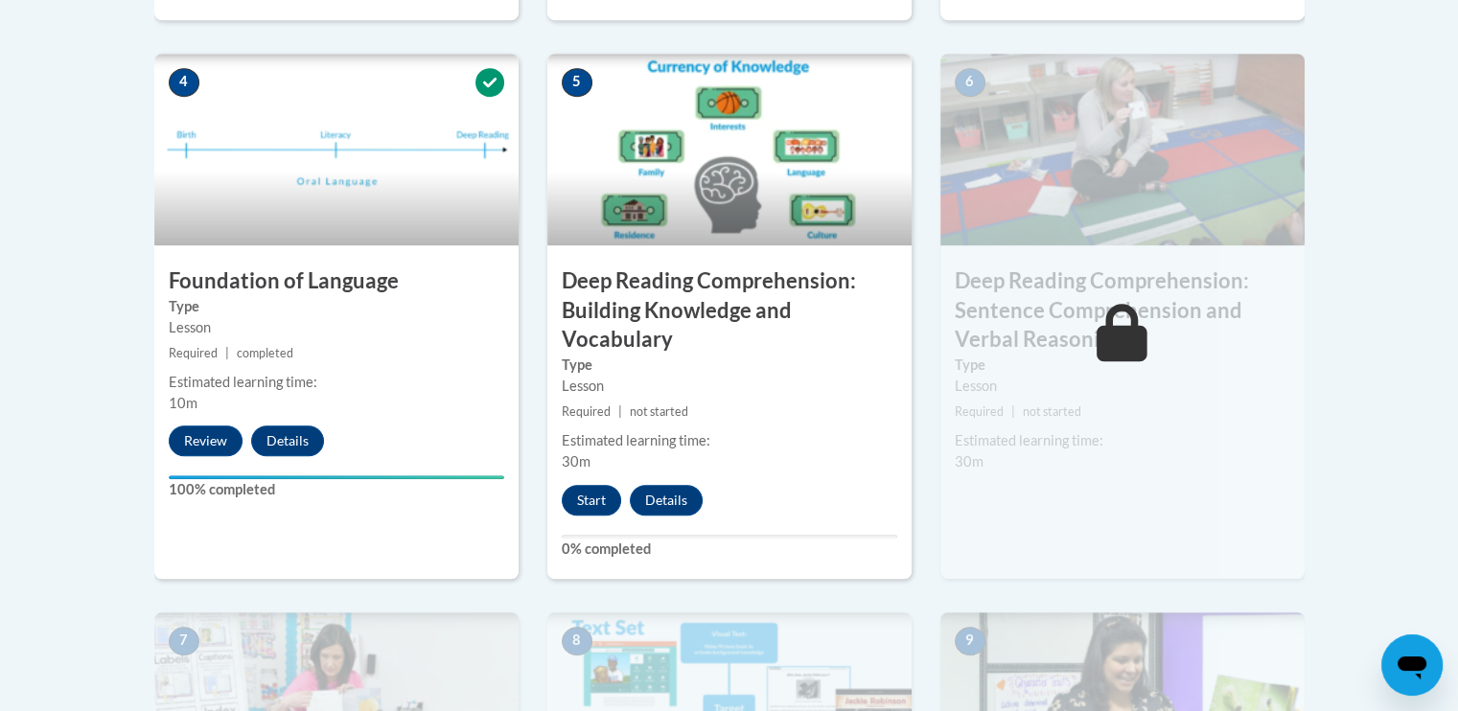 The height and width of the screenshot is (711, 1458). I want to click on span: 5, so click(577, 82).